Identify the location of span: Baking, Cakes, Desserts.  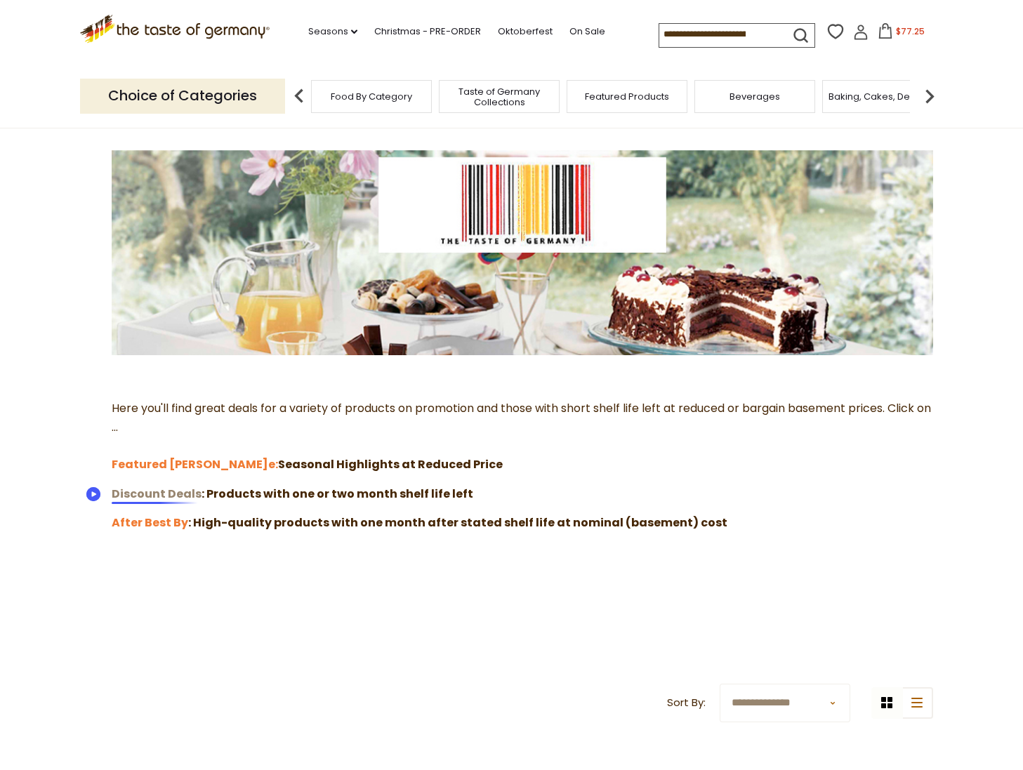
(883, 96).